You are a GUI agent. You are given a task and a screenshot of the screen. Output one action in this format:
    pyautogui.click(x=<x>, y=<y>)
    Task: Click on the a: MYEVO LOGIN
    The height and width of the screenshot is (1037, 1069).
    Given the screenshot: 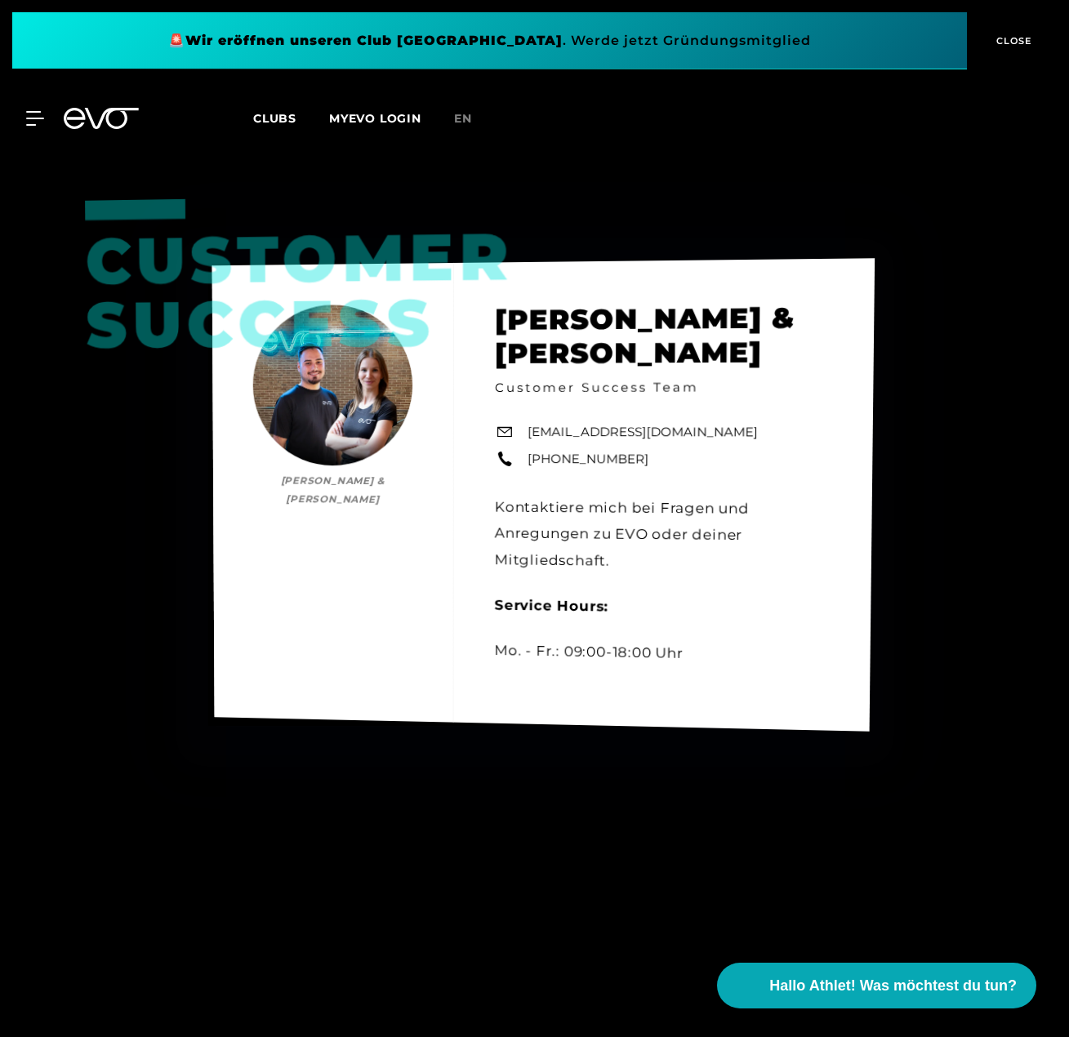 What is the action you would take?
    pyautogui.click(x=375, y=118)
    